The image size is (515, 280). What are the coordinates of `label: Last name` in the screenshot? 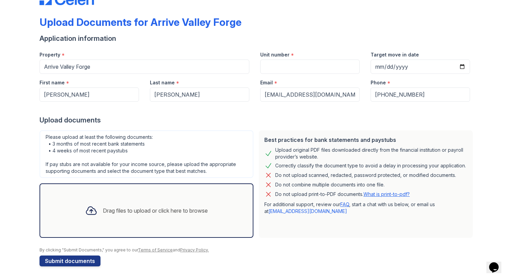 It's located at (162, 83).